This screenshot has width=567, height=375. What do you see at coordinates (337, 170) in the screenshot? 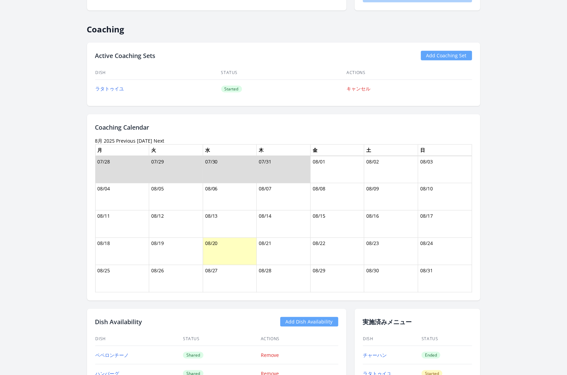
I see `td: 08/01` at bounding box center [337, 170].